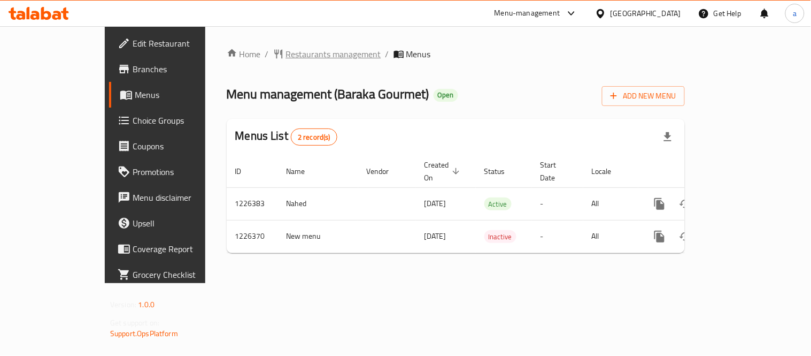 The image size is (811, 356). What do you see at coordinates (446, 95) in the screenshot?
I see `div: Open` at bounding box center [446, 95].